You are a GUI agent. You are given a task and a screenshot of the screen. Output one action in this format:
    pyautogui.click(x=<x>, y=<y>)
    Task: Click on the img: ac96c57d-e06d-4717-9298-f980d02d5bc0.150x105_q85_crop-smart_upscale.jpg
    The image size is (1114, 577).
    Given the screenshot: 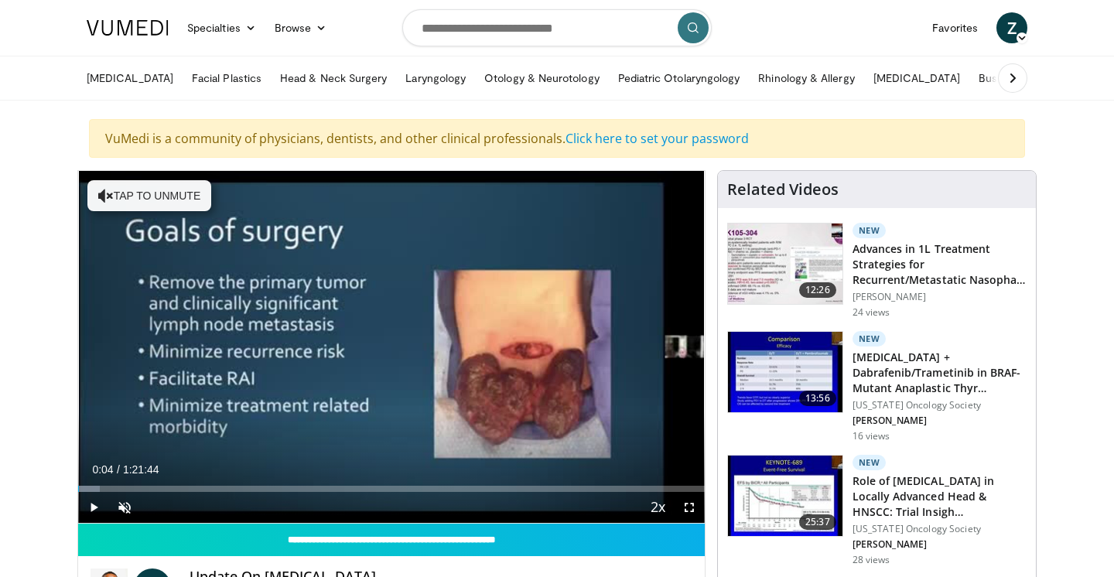 What is the action you would take?
    pyautogui.click(x=785, y=372)
    